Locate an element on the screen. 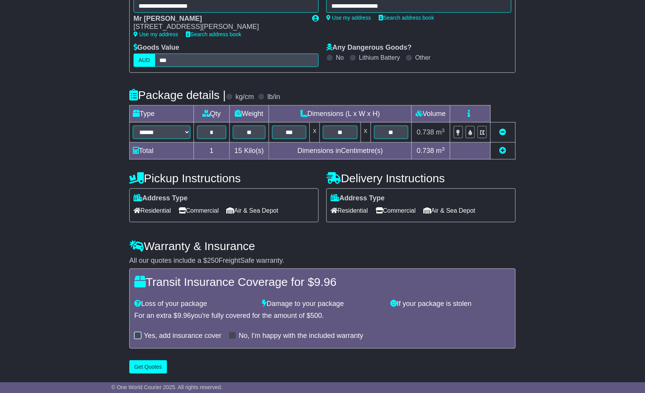  td: Kilo(s) is located at coordinates (249, 151).